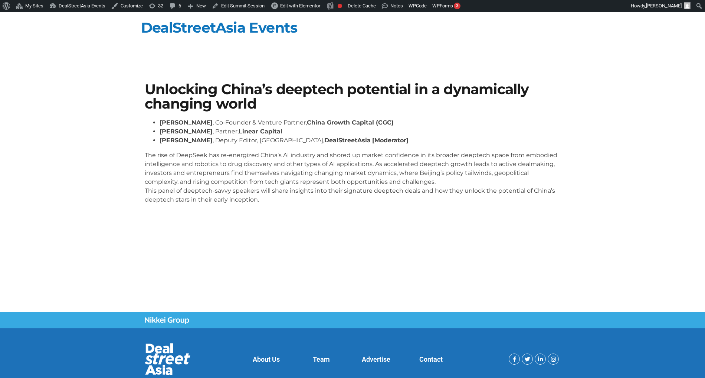  Describe the element at coordinates (350, 122) in the screenshot. I see `strong: China Growth Capital (CGC)` at that location.